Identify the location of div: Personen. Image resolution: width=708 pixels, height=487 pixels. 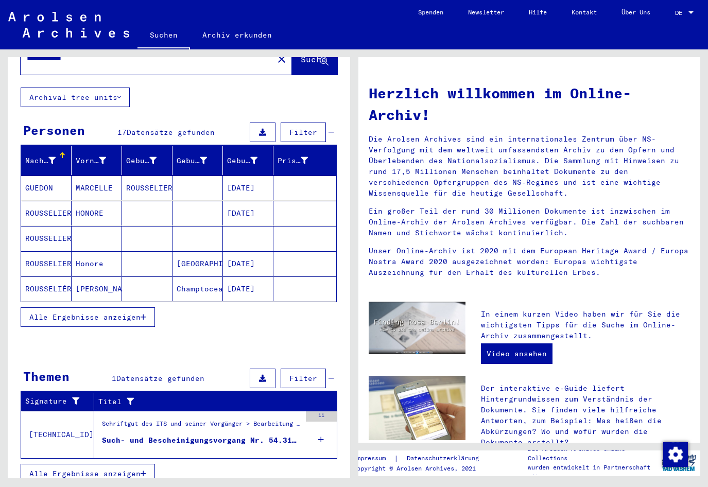
(54, 130).